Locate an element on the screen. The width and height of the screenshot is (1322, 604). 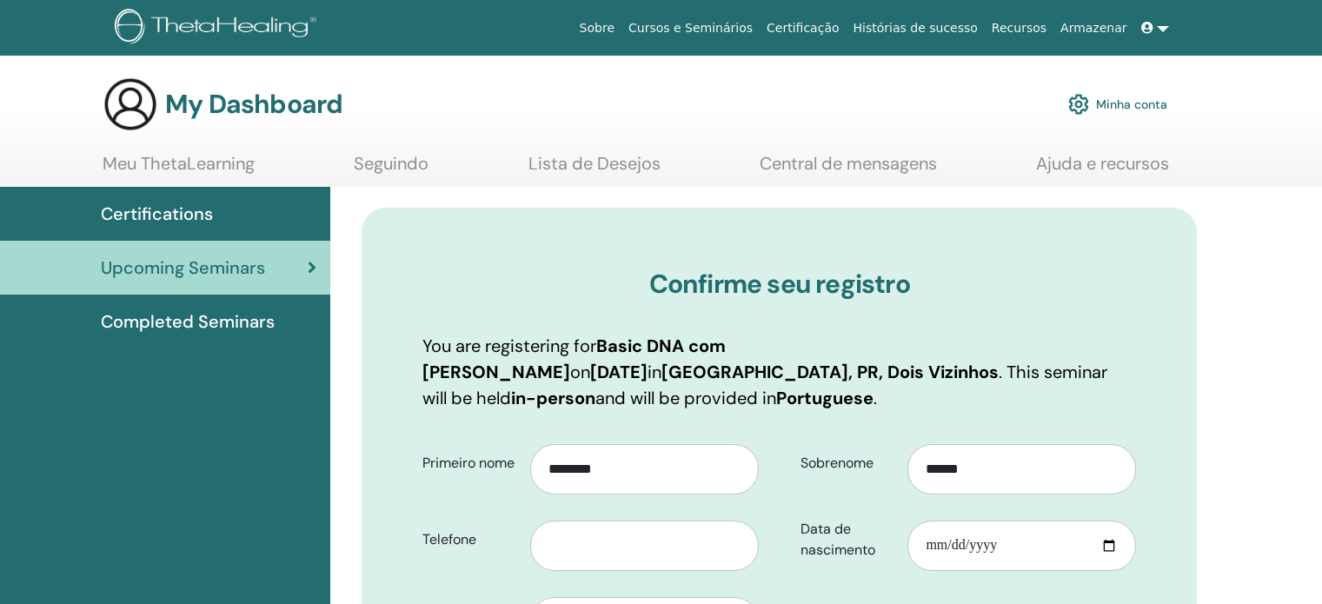
b: in-person is located at coordinates (553, 398).